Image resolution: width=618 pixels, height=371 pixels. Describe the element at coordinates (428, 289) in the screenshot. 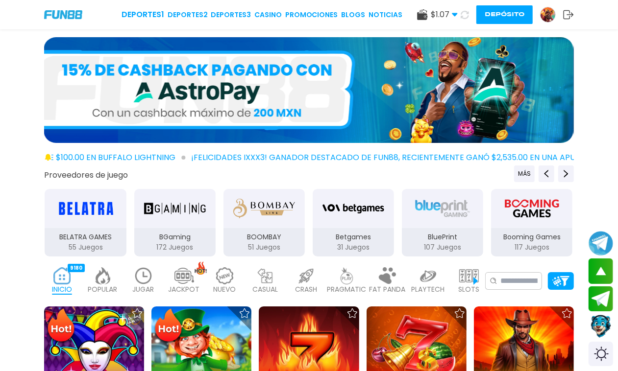

I see `p: PLAYTECH` at that location.